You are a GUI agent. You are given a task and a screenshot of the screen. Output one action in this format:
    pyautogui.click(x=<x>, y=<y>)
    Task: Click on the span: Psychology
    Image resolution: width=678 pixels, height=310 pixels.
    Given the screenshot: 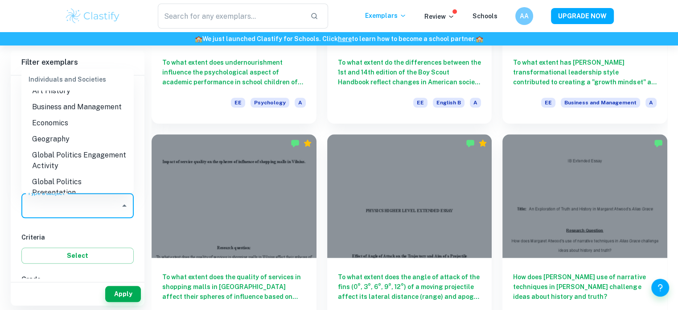 What is the action you would take?
    pyautogui.click(x=270, y=102)
    